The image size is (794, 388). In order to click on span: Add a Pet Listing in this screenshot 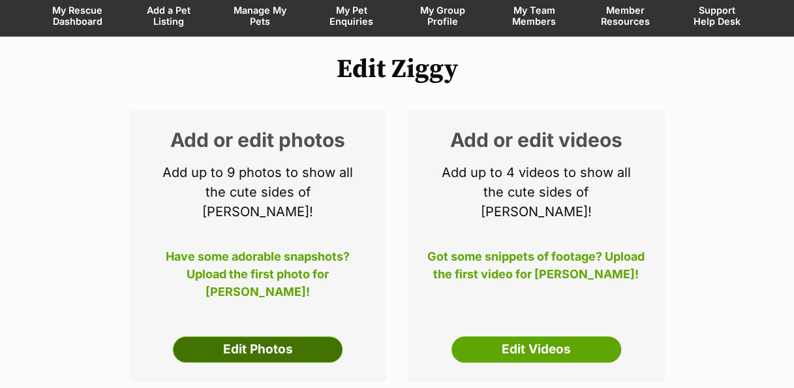, I will do `click(169, 16)`.